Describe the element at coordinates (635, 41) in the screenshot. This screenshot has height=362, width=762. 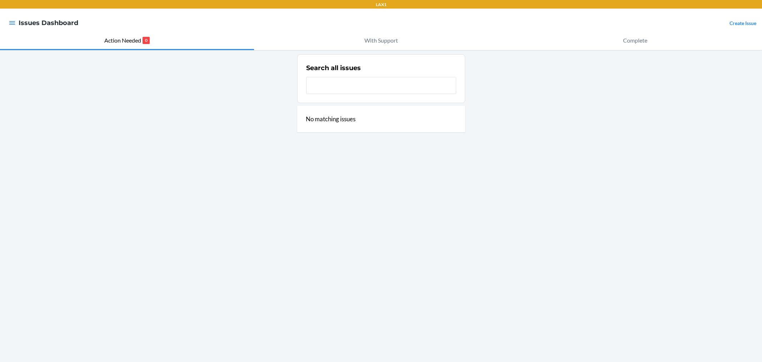
I see `button: Complete` at that location.